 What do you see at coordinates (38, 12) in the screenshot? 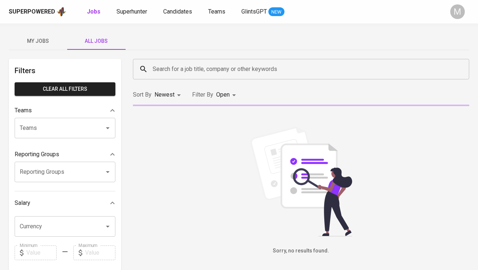
I see `a: Superpoweredapp logo` at bounding box center [38, 12].